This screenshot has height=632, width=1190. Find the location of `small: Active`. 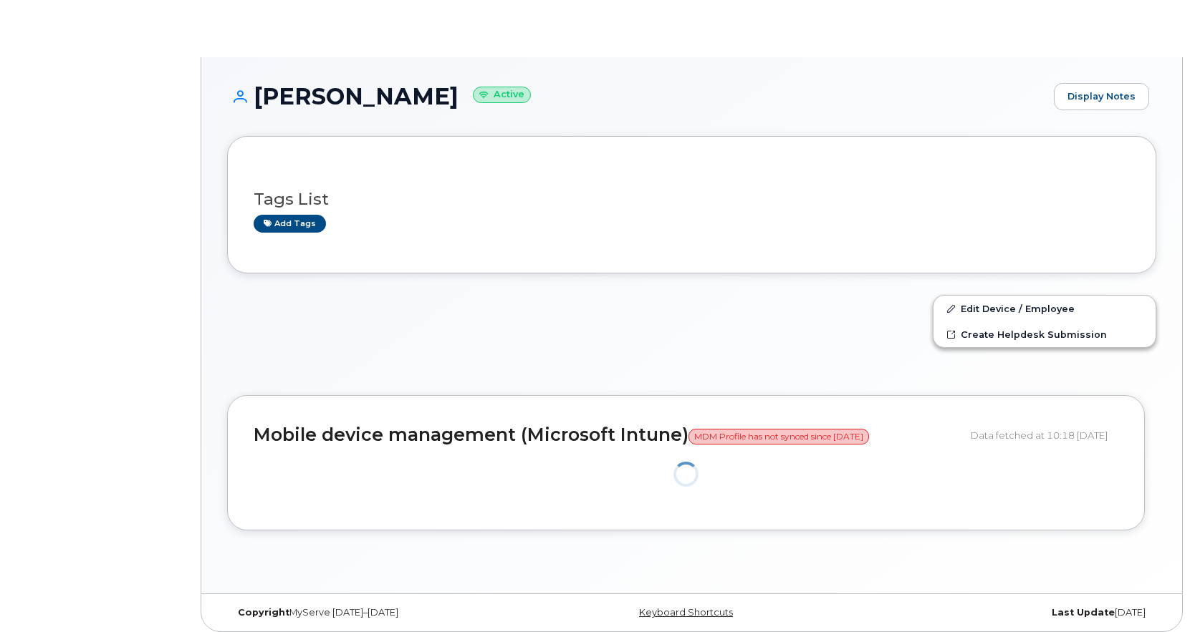

small: Active is located at coordinates (501, 95).